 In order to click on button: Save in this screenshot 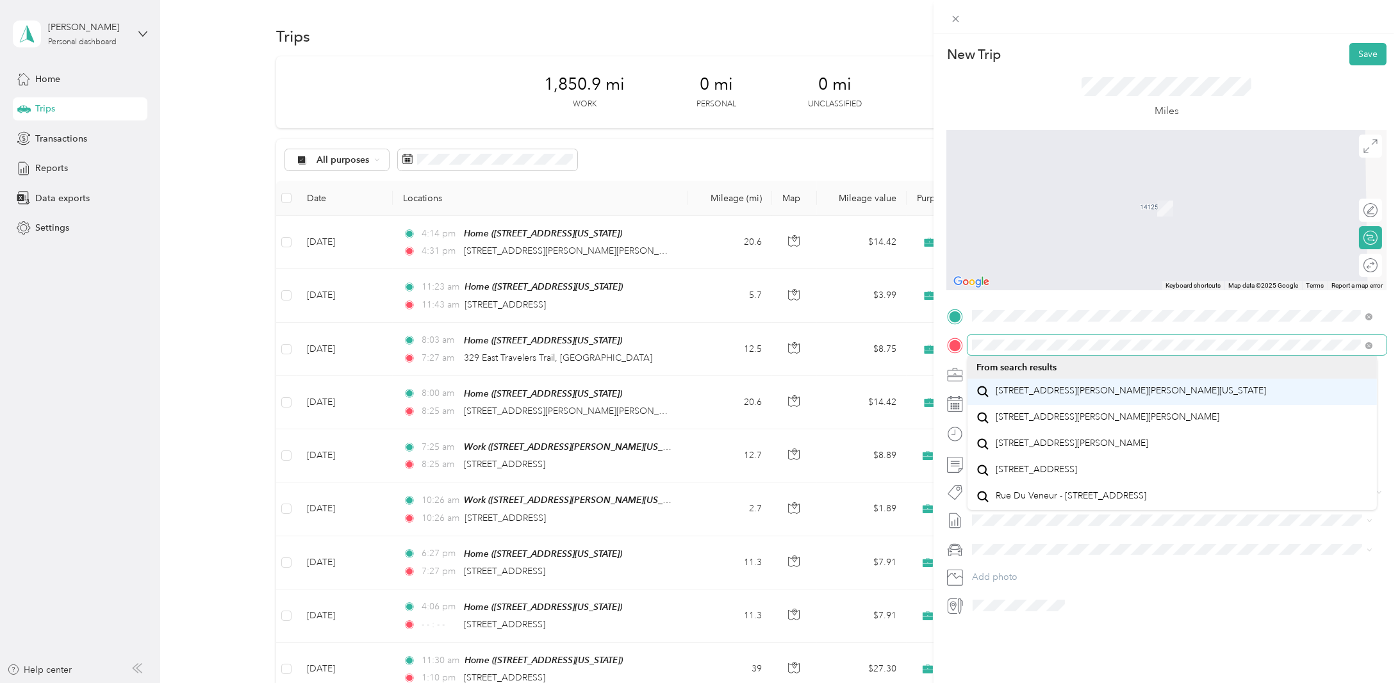, I will do `click(1368, 54)`.